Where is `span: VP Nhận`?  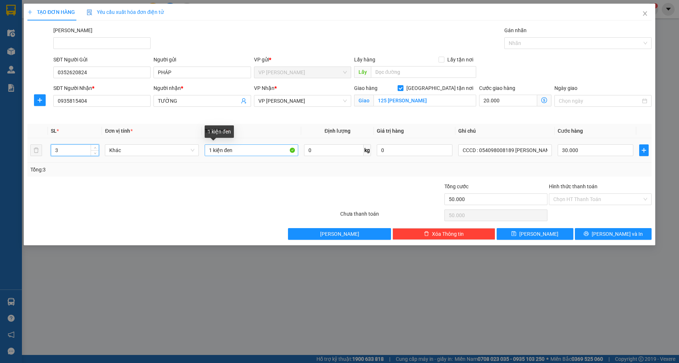
span: VP Nhận is located at coordinates (264, 88).